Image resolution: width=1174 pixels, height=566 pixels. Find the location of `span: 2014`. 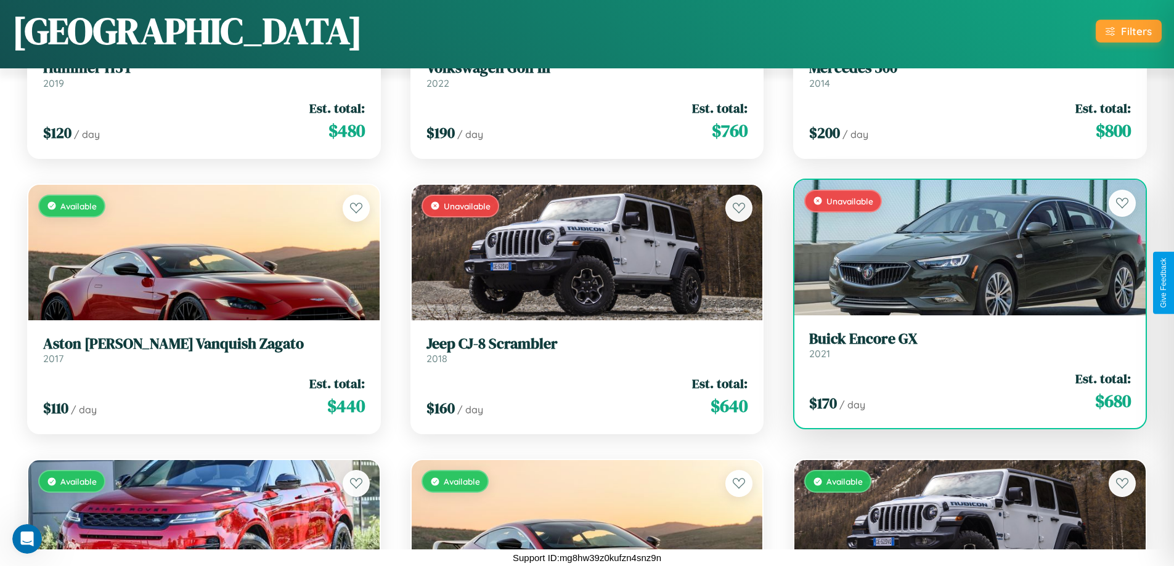

span: 2014 is located at coordinates (819, 83).